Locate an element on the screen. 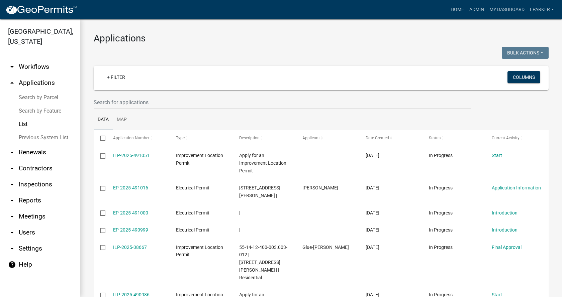 This screenshot has height=297, width=562. span: 55-14-12-400-003.003-012 | 9196 E COOPER RD | | Residential is located at coordinates (263, 262).